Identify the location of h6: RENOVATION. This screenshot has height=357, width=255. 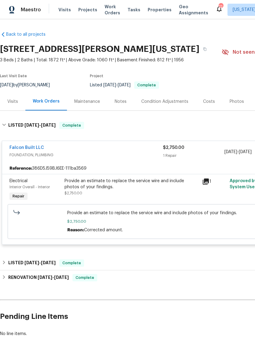
(38, 278).